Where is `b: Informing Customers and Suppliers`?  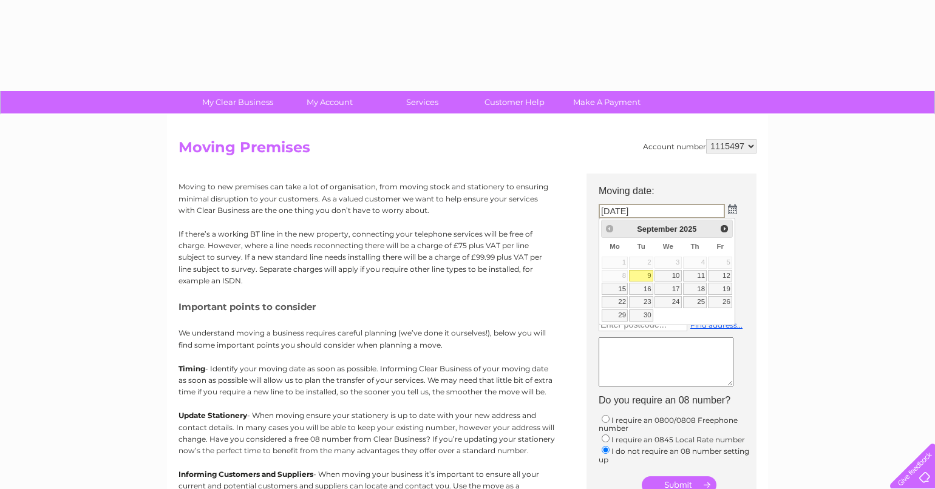
b: Informing Customers and Suppliers is located at coordinates (246, 474).